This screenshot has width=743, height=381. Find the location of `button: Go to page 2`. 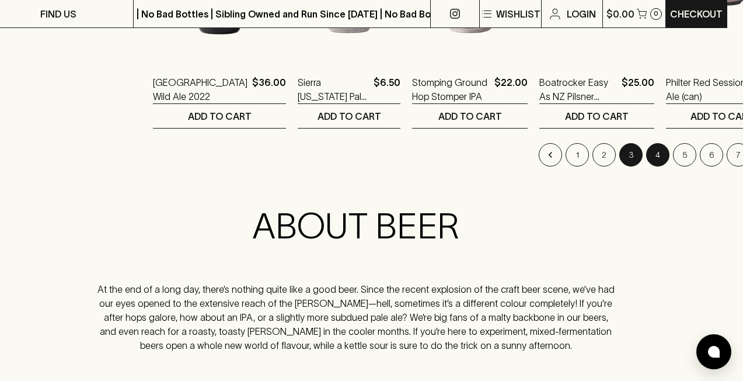

button: Go to page 2 is located at coordinates (604, 155).